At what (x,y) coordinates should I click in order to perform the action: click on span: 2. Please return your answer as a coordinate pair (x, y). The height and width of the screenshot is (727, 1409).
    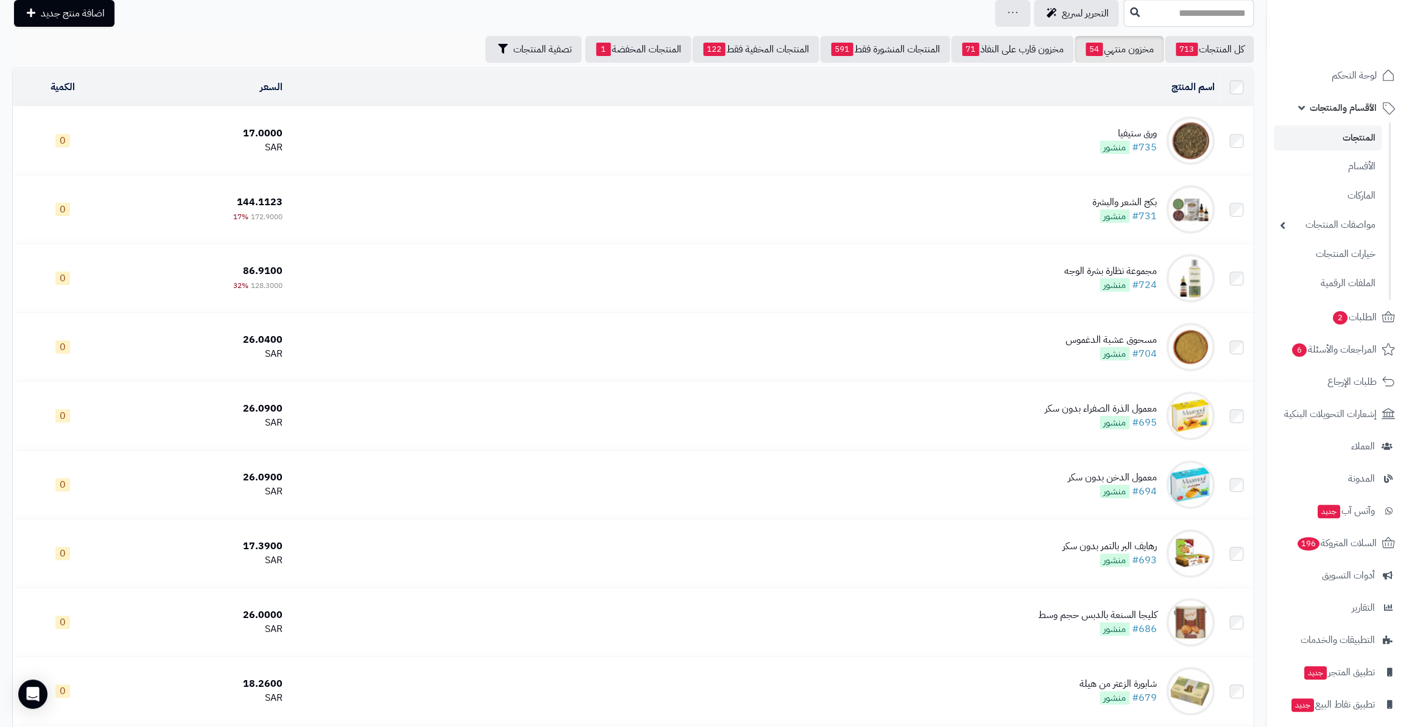
    Looking at the image, I should click on (1340, 318).